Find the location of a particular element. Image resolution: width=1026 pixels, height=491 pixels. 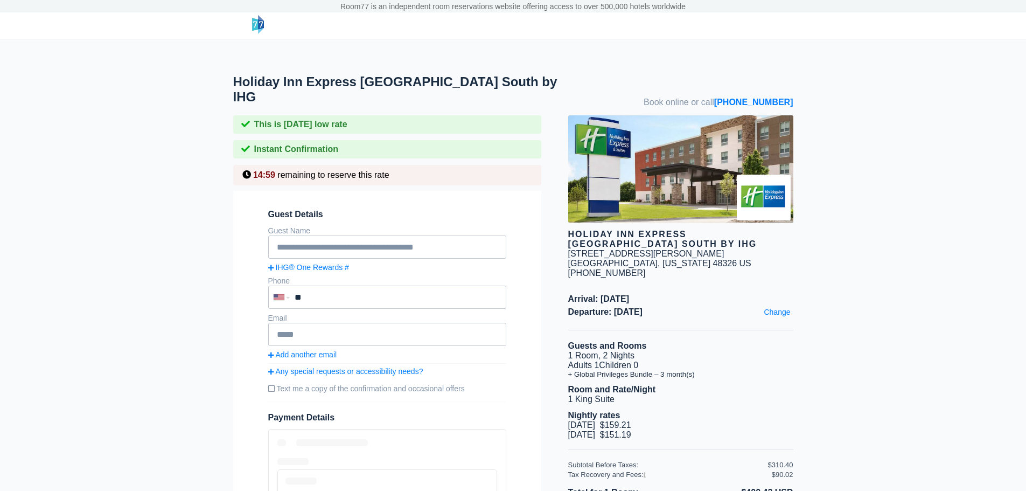

a: Any special requests or accessibility needs? is located at coordinates (387, 371).